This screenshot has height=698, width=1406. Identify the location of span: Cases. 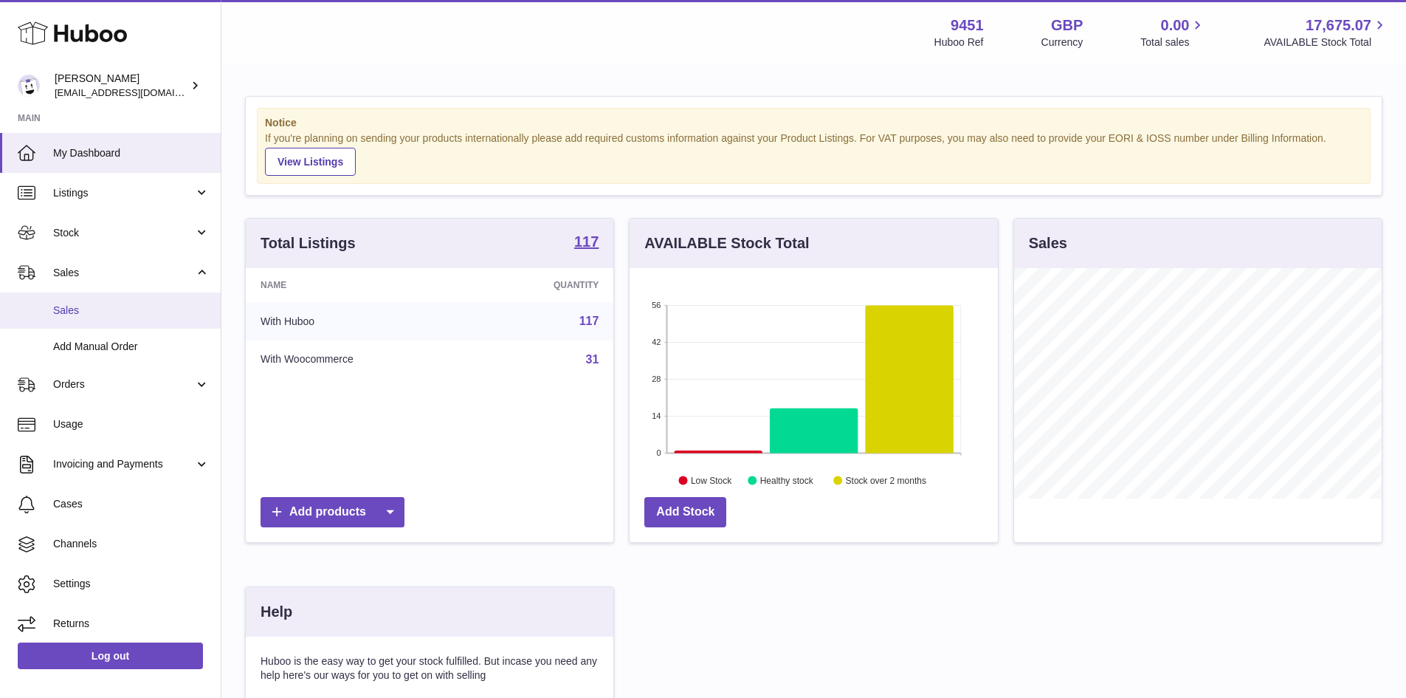
(131, 503).